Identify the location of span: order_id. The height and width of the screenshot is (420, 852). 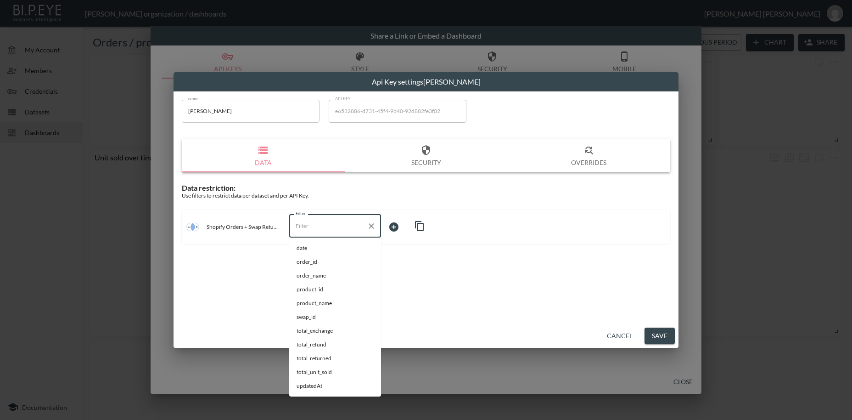
(335, 262).